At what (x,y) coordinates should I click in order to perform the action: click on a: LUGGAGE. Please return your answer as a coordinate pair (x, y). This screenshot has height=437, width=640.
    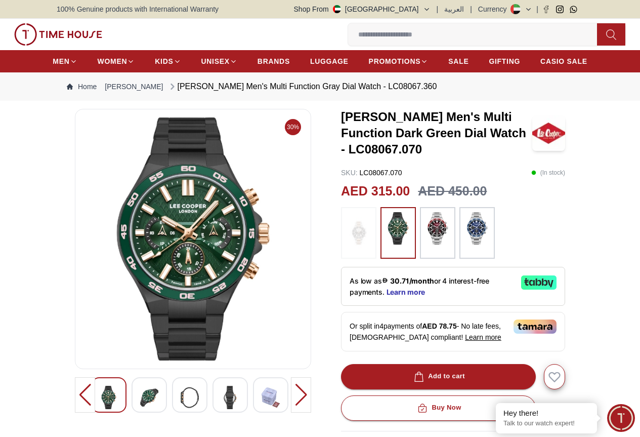
    Looking at the image, I should click on (329, 61).